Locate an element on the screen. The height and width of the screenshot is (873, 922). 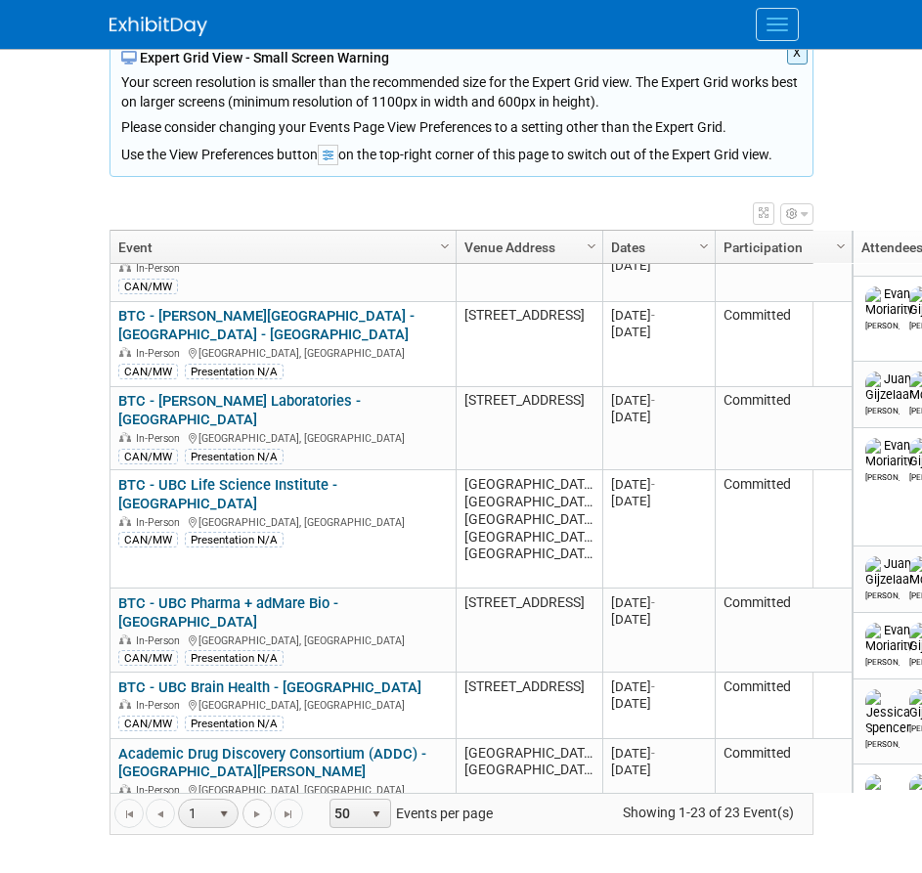
a: Dates is located at coordinates (656, 247).